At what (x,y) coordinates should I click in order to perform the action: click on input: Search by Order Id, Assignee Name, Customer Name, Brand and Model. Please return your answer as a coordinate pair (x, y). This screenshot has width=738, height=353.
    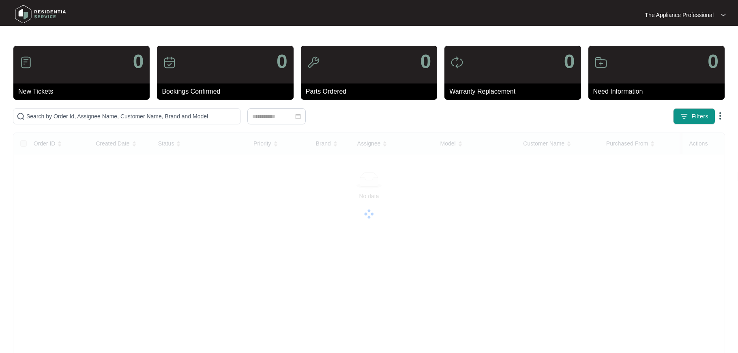
    Looking at the image, I should click on (132, 116).